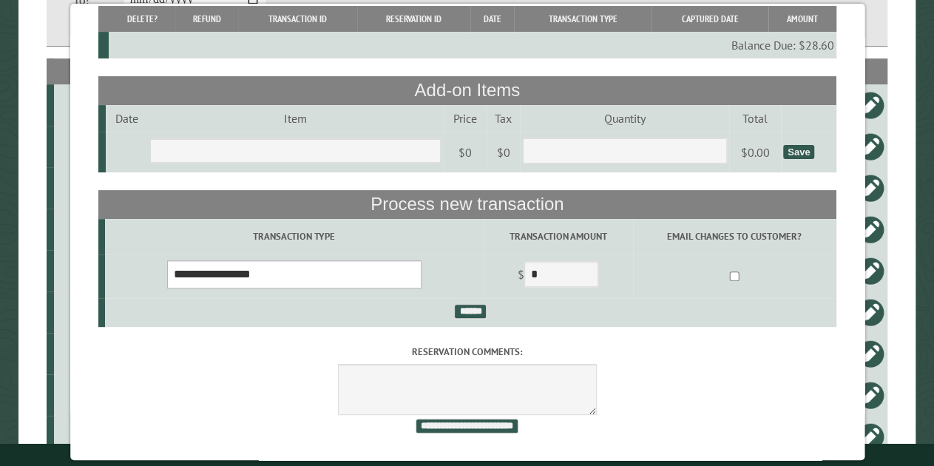  What do you see at coordinates (119, 71) in the screenshot?
I see `th: Site` at bounding box center [119, 71].